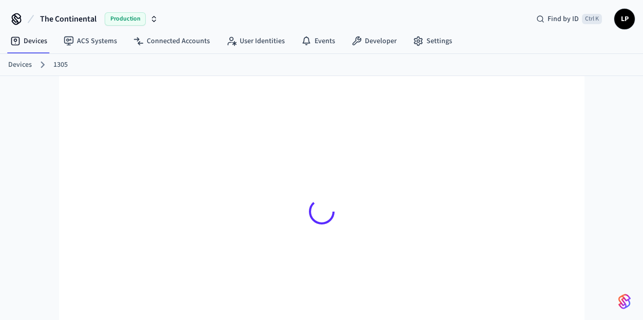 The image size is (643, 320). Describe the element at coordinates (171, 41) in the screenshot. I see `a: Connected Accounts` at that location.